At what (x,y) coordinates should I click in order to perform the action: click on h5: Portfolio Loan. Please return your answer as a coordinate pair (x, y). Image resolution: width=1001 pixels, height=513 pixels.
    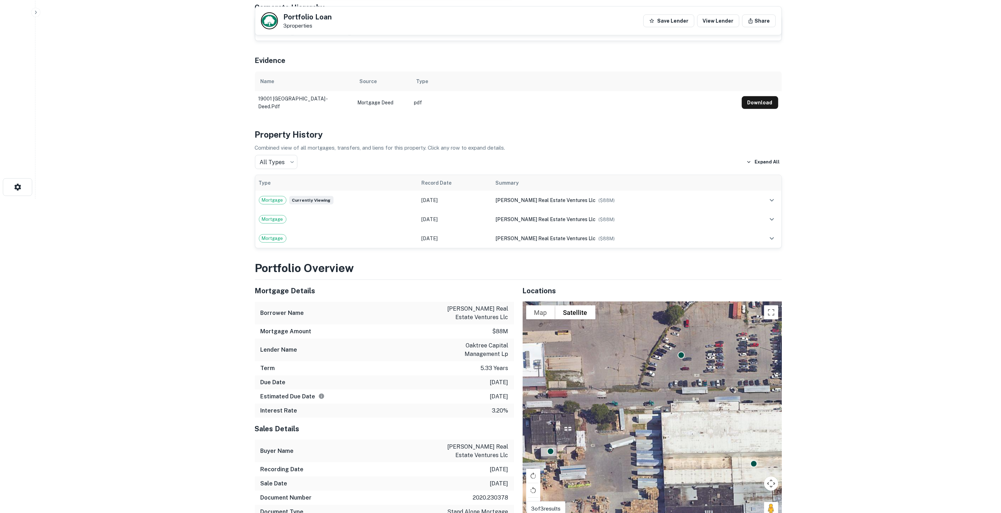
    Looking at the image, I should click on (308, 17).